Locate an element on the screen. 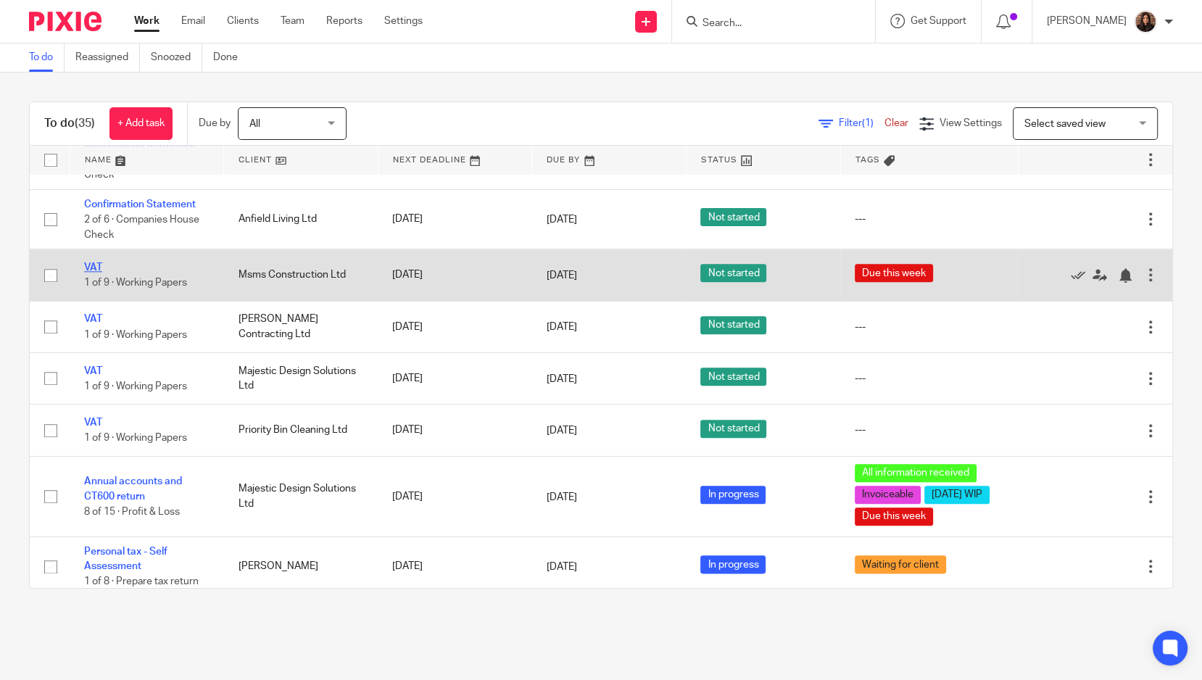  a: Clear is located at coordinates (896, 123).